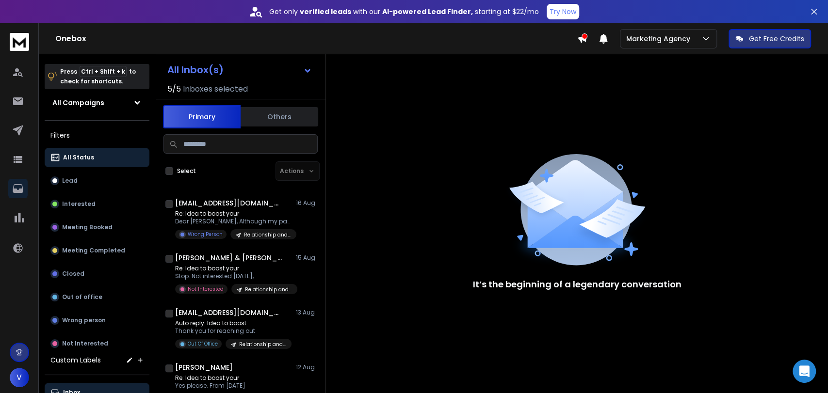  What do you see at coordinates (325, 12) in the screenshot?
I see `strong: verified leads` at bounding box center [325, 12].